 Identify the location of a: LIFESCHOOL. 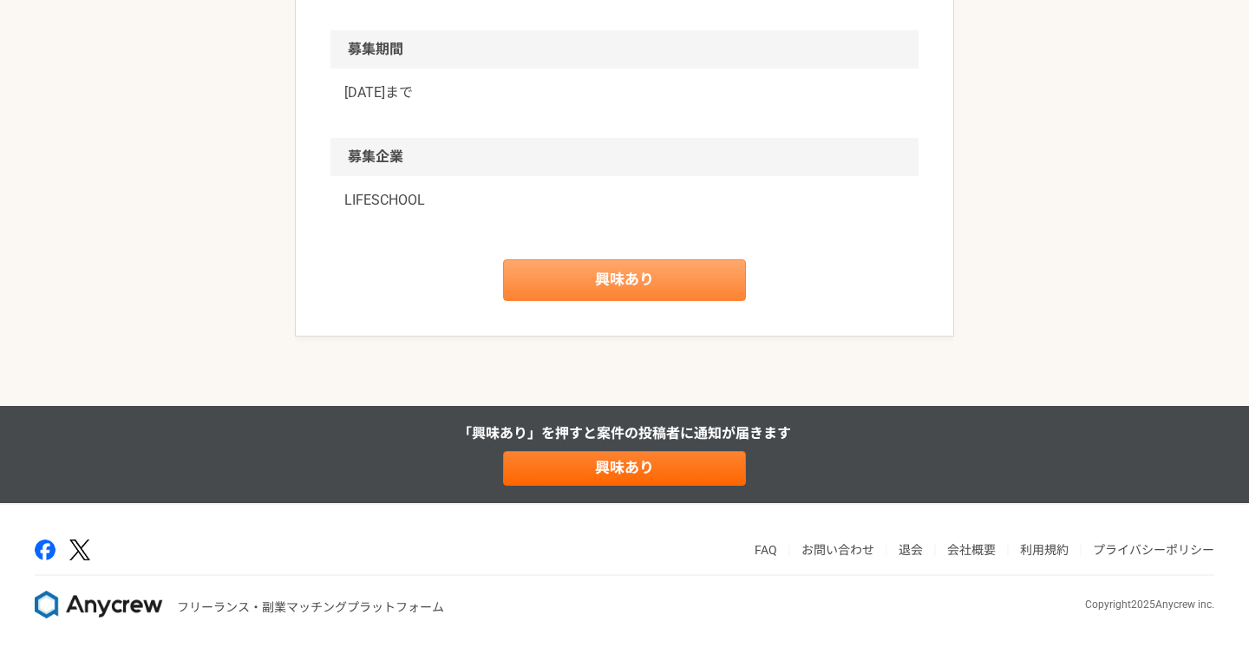
(624, 200).